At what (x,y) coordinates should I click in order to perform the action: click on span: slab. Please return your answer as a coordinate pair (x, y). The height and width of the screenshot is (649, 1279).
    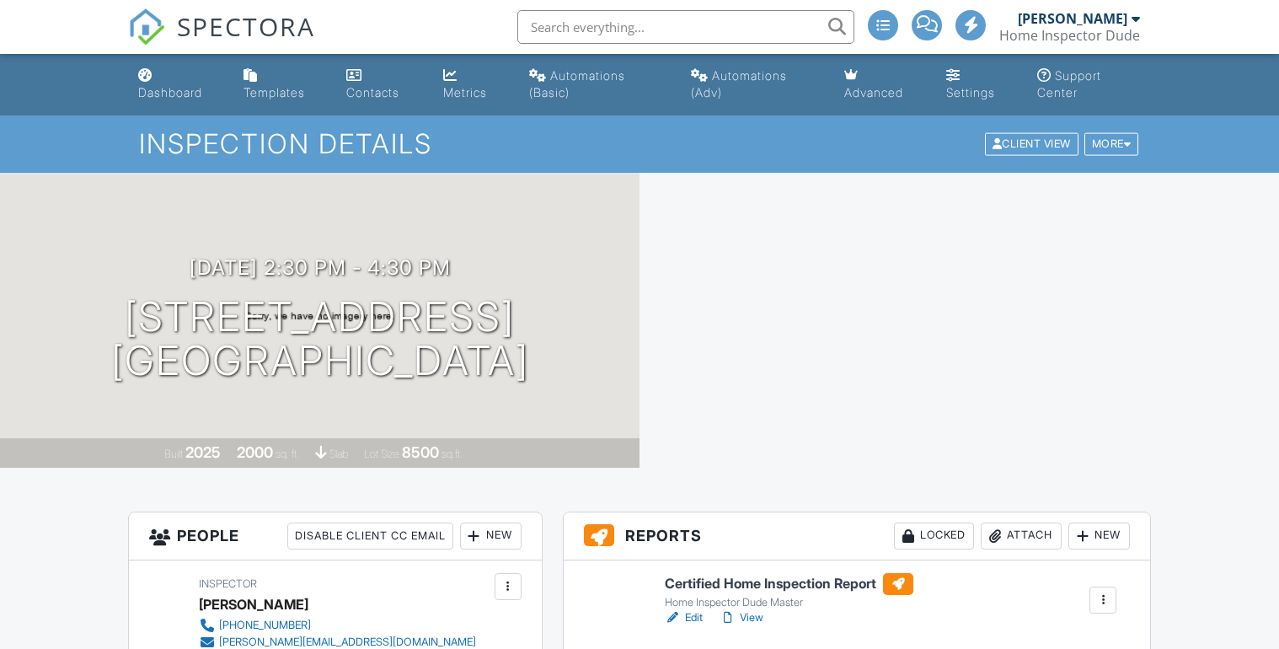
    Looking at the image, I should click on (339, 453).